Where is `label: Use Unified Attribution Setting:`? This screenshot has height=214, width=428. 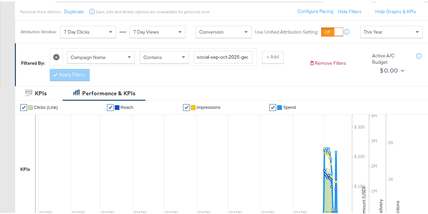
label: Use Unified Attribution Setting: is located at coordinates (287, 30).